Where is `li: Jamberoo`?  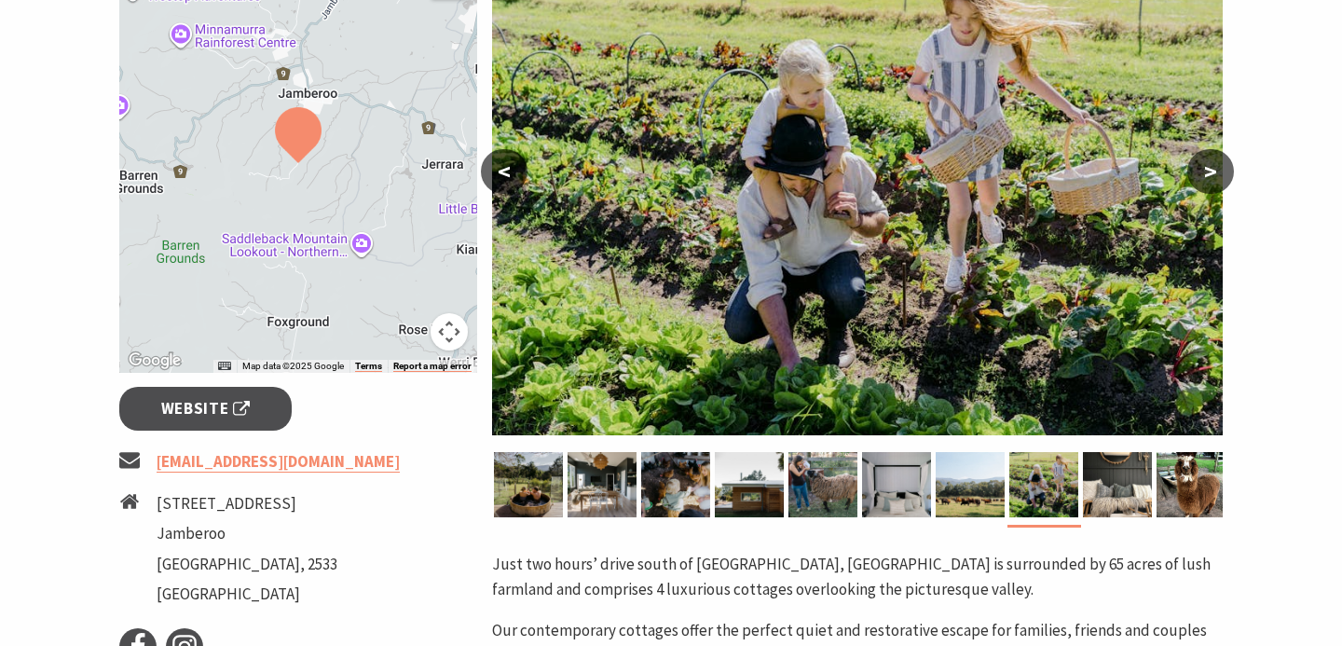 li: Jamberoo is located at coordinates (247, 533).